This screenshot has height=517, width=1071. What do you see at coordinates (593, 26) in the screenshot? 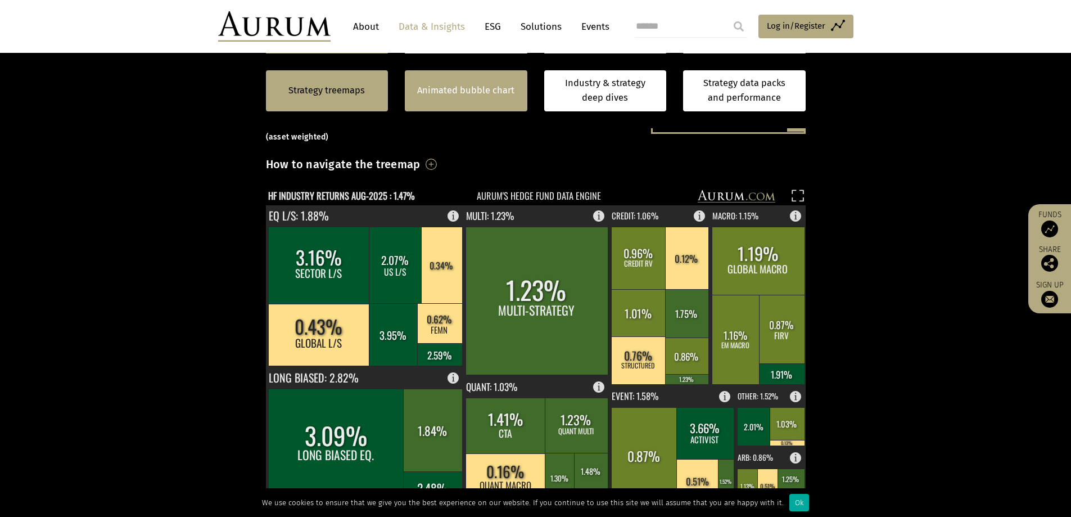
I see `a: Events` at bounding box center [593, 26].